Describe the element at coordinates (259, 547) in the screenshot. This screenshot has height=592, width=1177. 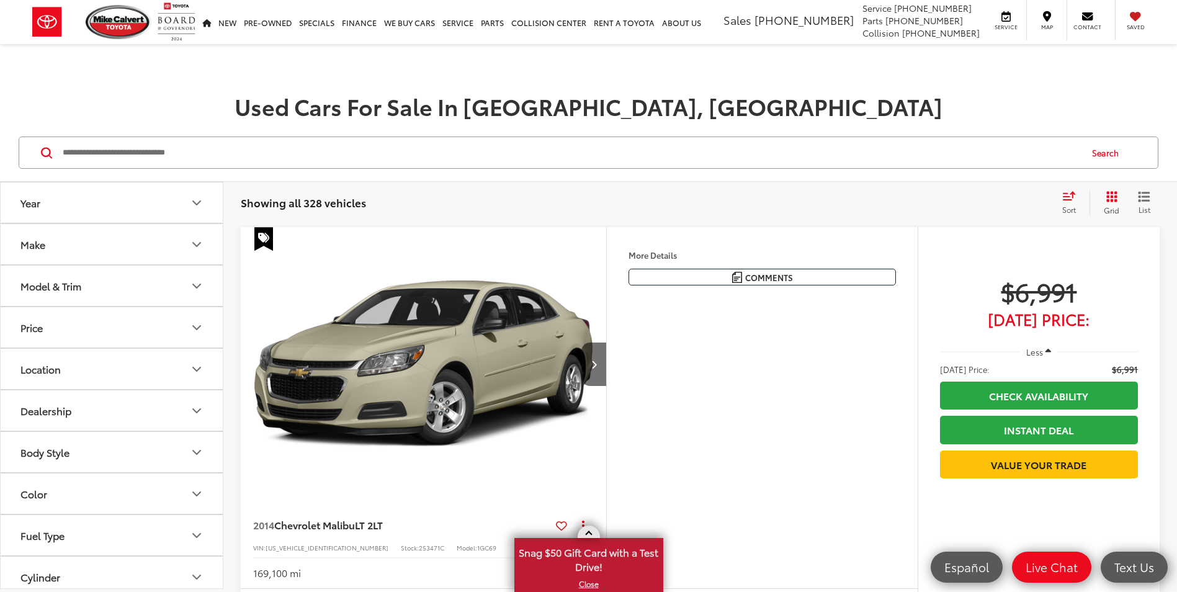
I see `span: VIN:` at that location.